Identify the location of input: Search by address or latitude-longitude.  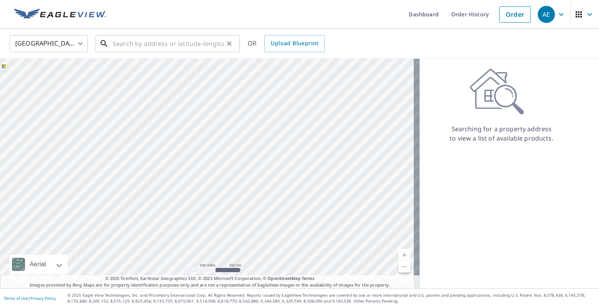
(168, 44).